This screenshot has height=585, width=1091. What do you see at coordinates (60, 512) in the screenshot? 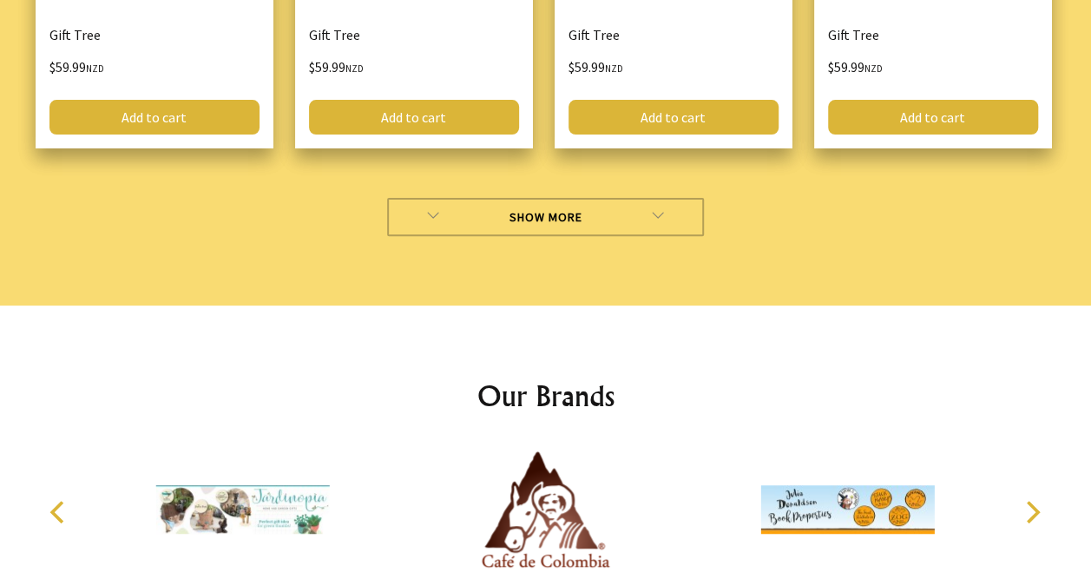
I see `button: Previous` at bounding box center [60, 512].